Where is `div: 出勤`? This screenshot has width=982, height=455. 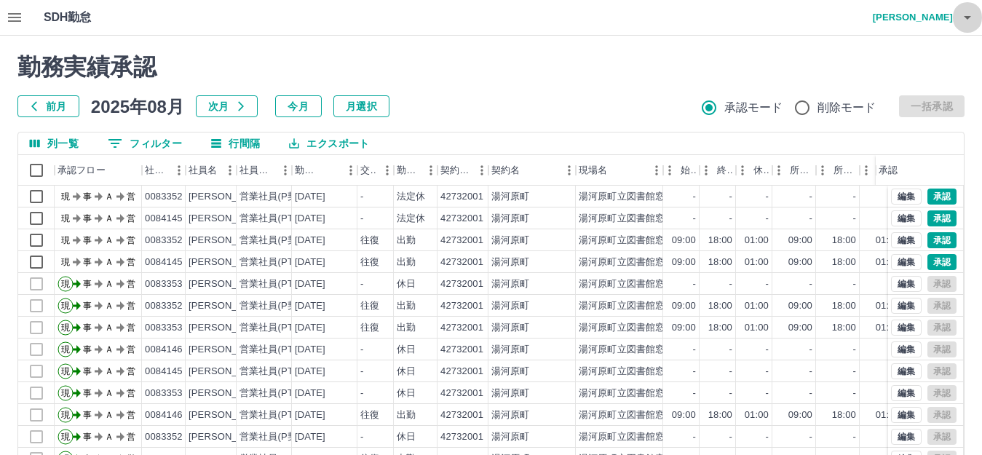 div: 出勤 is located at coordinates (406, 306).